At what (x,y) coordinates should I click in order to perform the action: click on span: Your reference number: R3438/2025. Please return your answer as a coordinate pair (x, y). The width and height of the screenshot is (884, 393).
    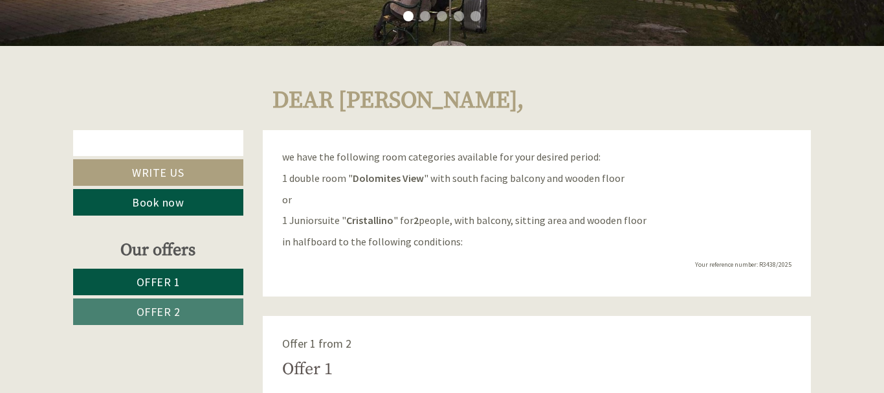
    Looking at the image, I should click on (743, 264).